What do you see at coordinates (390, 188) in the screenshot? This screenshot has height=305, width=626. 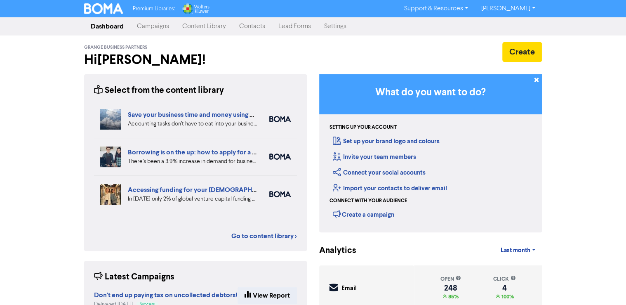 I see `a: Import your contacts to deliver email` at bounding box center [390, 188].